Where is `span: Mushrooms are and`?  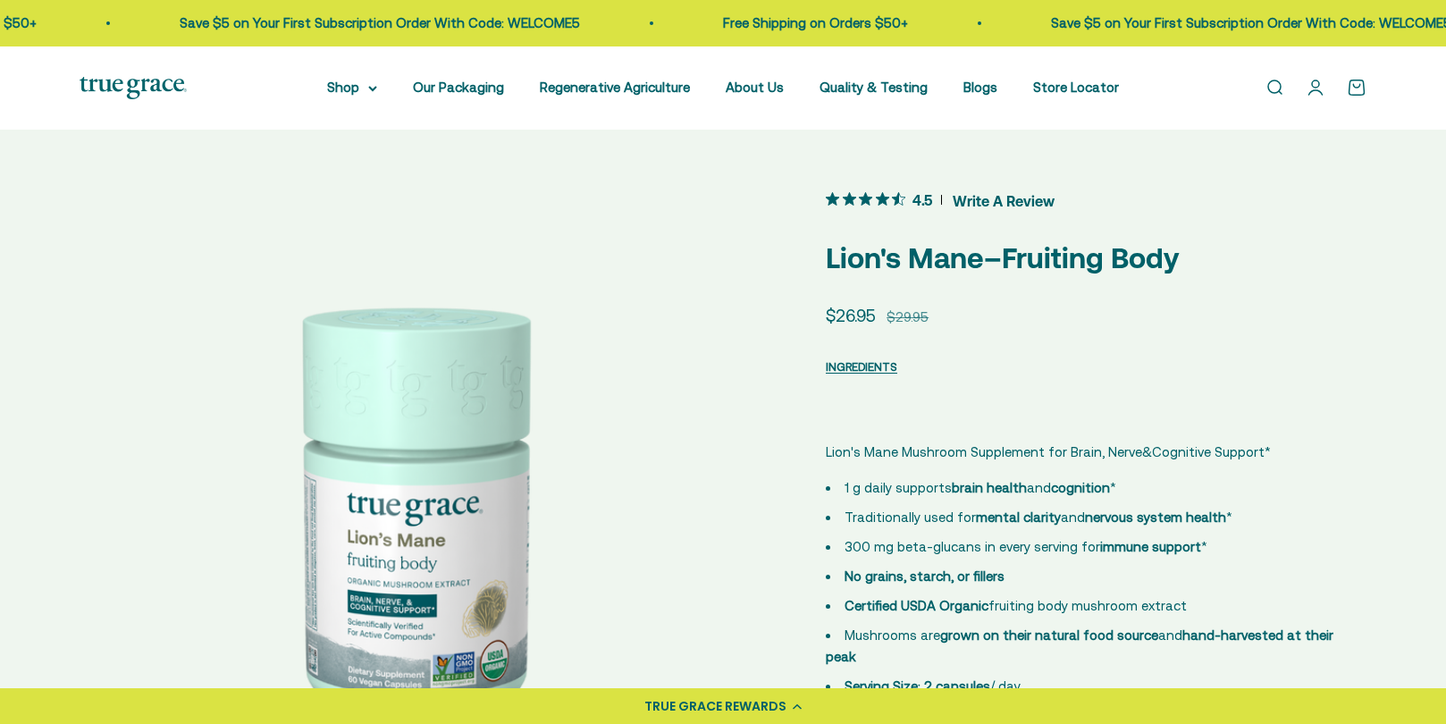
span: Mushrooms are and is located at coordinates (1080, 645).